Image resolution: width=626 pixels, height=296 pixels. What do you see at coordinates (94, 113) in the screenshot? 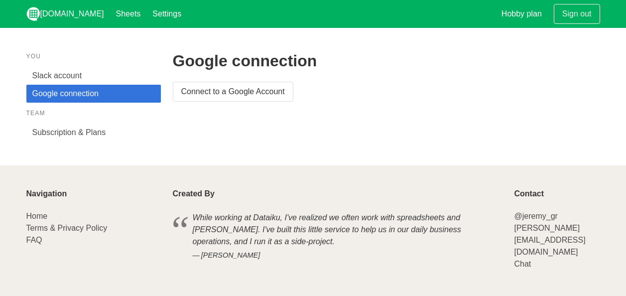
I see `p: Team` at bounding box center [94, 113].